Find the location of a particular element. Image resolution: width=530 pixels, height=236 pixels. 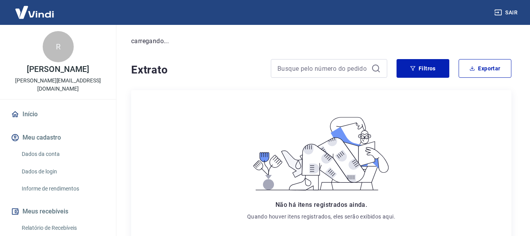

p: carregando... is located at coordinates (322, 41).